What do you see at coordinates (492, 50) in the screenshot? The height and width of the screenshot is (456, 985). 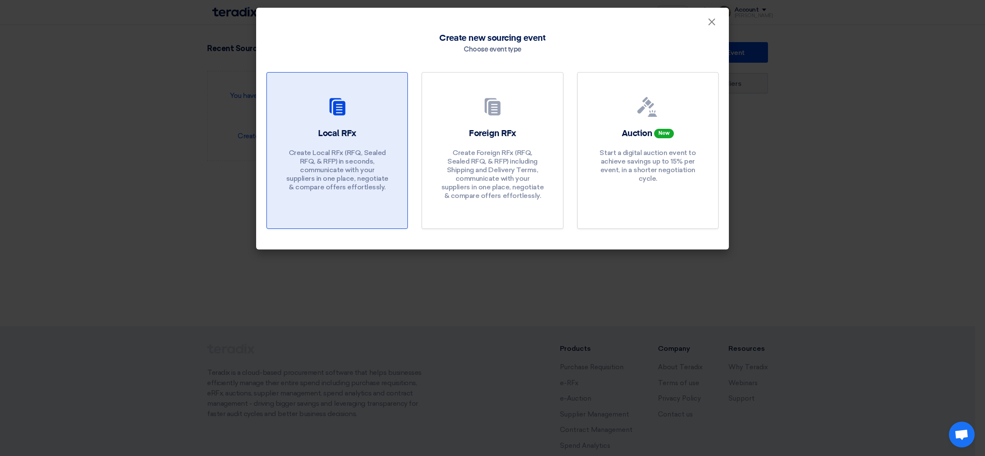 I see `div: Choose event type` at bounding box center [492, 50].